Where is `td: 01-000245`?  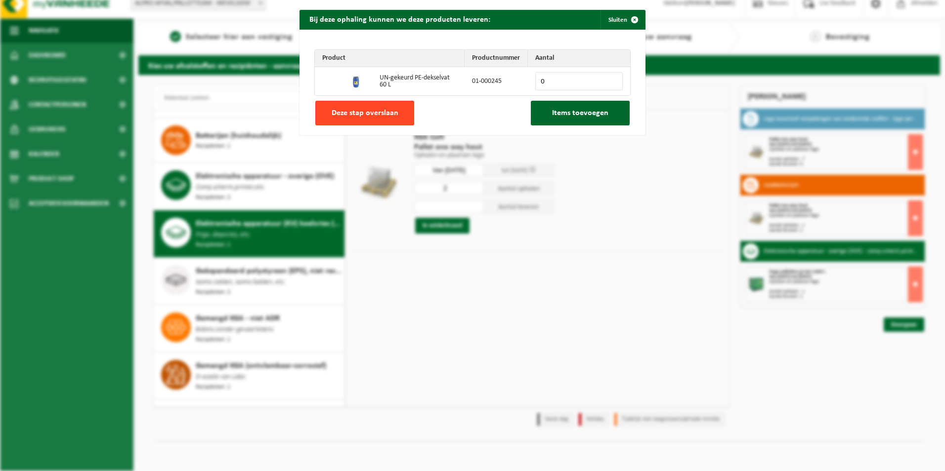 td: 01-000245 is located at coordinates (496, 81).